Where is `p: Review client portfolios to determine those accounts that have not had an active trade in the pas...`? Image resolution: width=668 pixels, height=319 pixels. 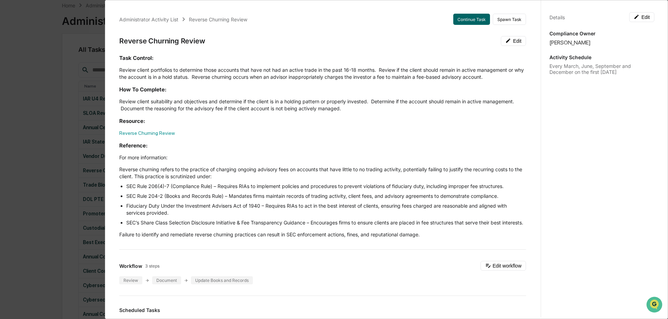
p: Review client portfolios to determine those accounts that have not had an active trade in the pas... is located at coordinates (322, 73).